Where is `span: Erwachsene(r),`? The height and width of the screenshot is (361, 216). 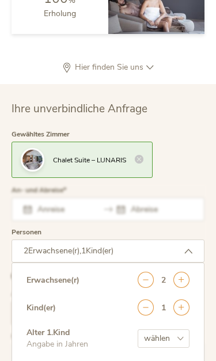
span: Erwachsene(r), is located at coordinates (55, 250).